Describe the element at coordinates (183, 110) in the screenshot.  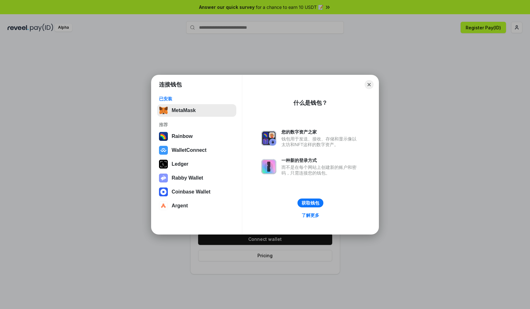
I see `div: MetaMask` at that location.